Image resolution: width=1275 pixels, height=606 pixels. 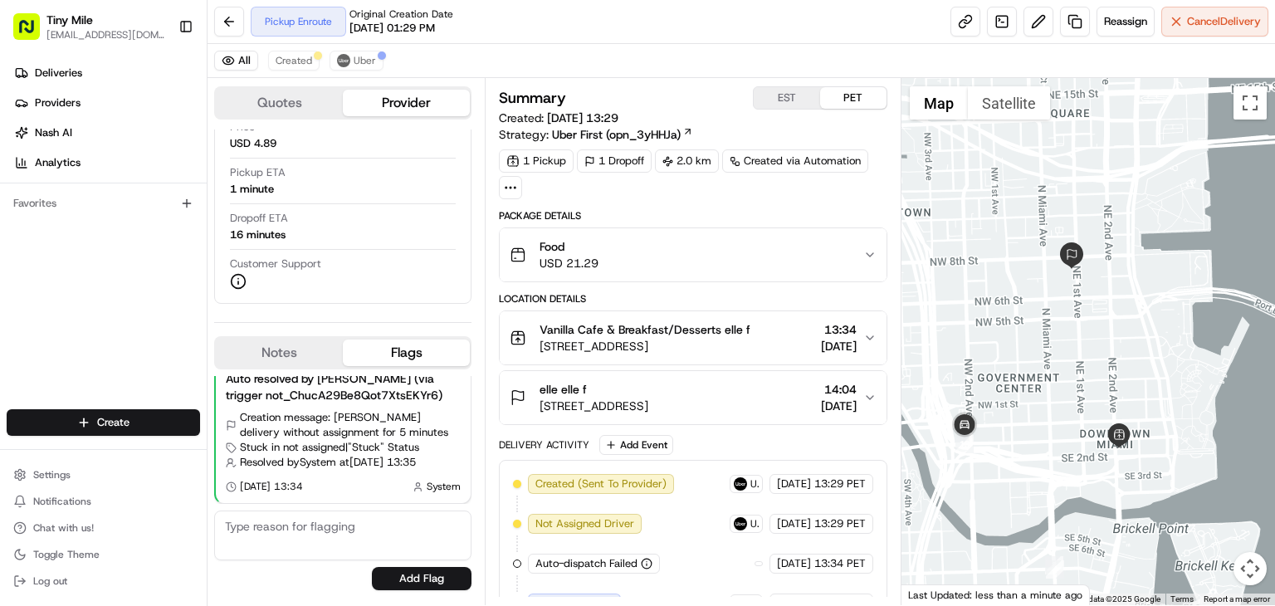 I want to click on span: Created, so click(x=294, y=61).